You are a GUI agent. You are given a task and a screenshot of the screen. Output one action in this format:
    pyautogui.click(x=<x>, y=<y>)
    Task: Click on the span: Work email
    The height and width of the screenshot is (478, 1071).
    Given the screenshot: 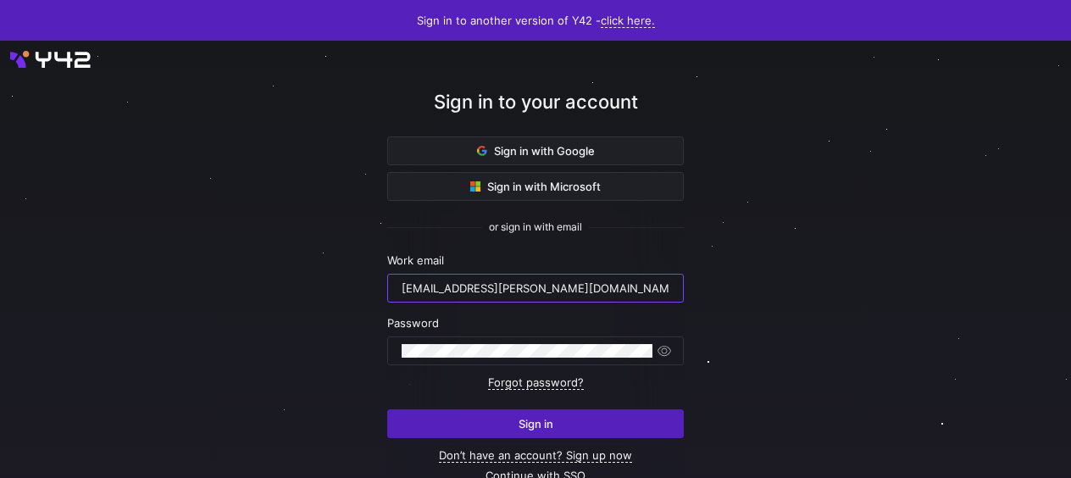 What is the action you would take?
    pyautogui.click(x=415, y=260)
    